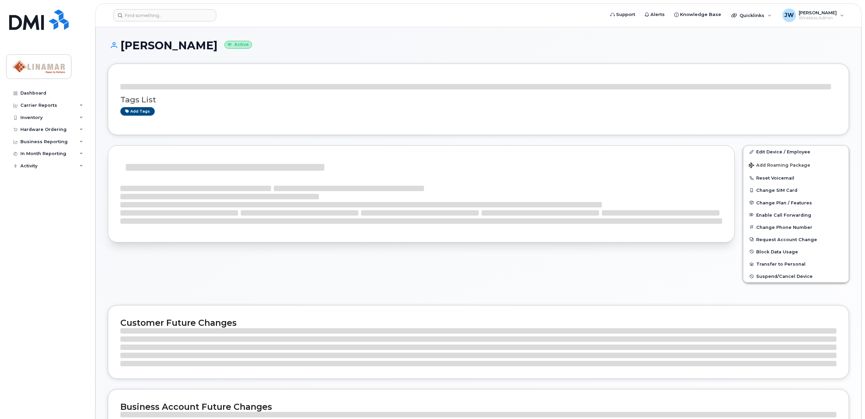 The width and height of the screenshot is (865, 419). Describe the element at coordinates (796, 178) in the screenshot. I see `button: Reset Voicemail` at that location.